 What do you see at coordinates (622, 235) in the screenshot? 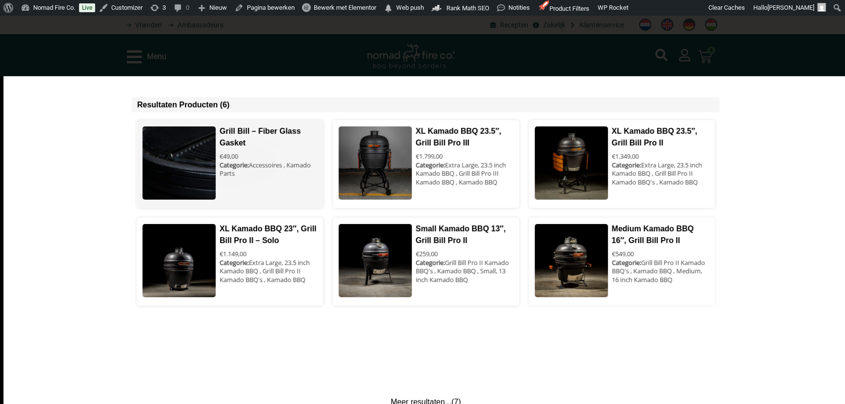
I see `a: Medium Kamado BBQ 16″, Grill Bill Pro II` at bounding box center [622, 235].